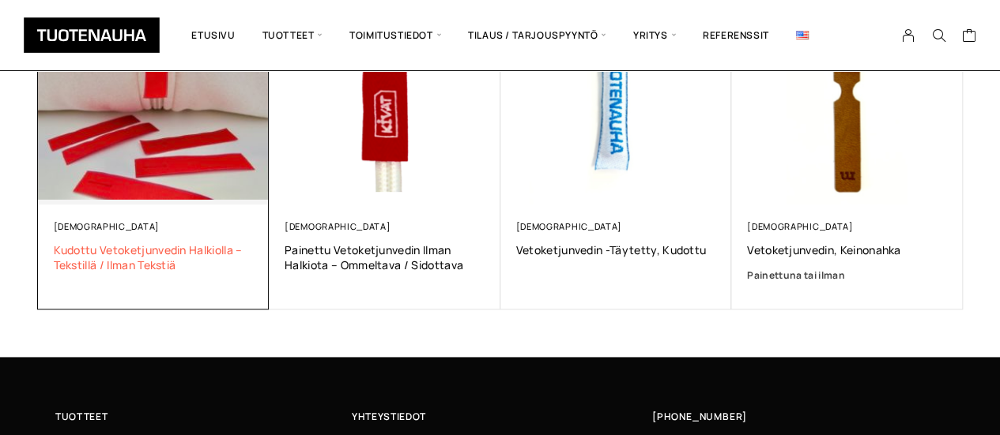 The height and width of the screenshot is (435, 1000). I want to click on a: Painettuna tai ilman, so click(846, 276).